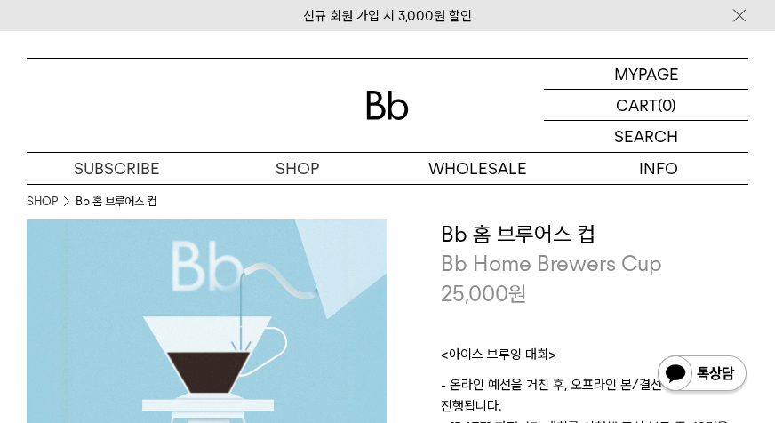 This screenshot has height=423, width=775. I want to click on a: SUBSCRIBE, so click(116, 168).